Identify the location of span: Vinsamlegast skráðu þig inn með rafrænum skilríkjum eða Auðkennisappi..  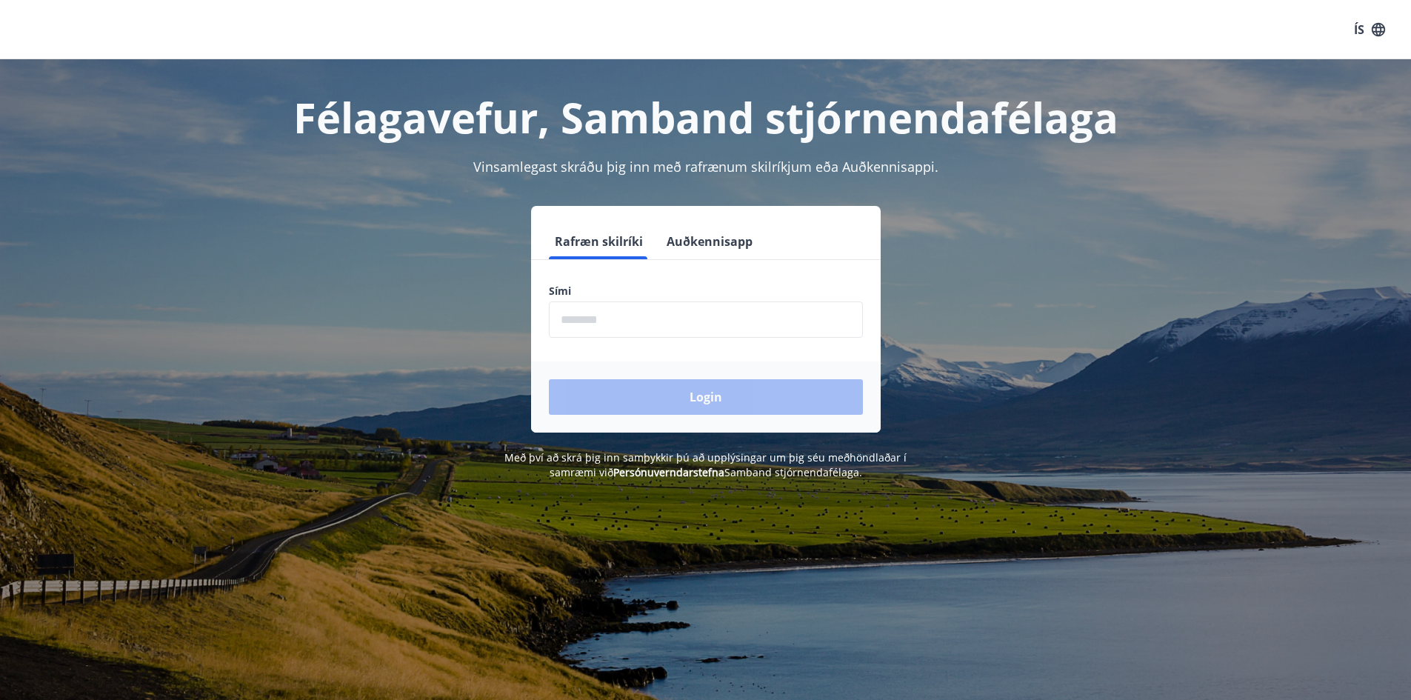
(706, 167).